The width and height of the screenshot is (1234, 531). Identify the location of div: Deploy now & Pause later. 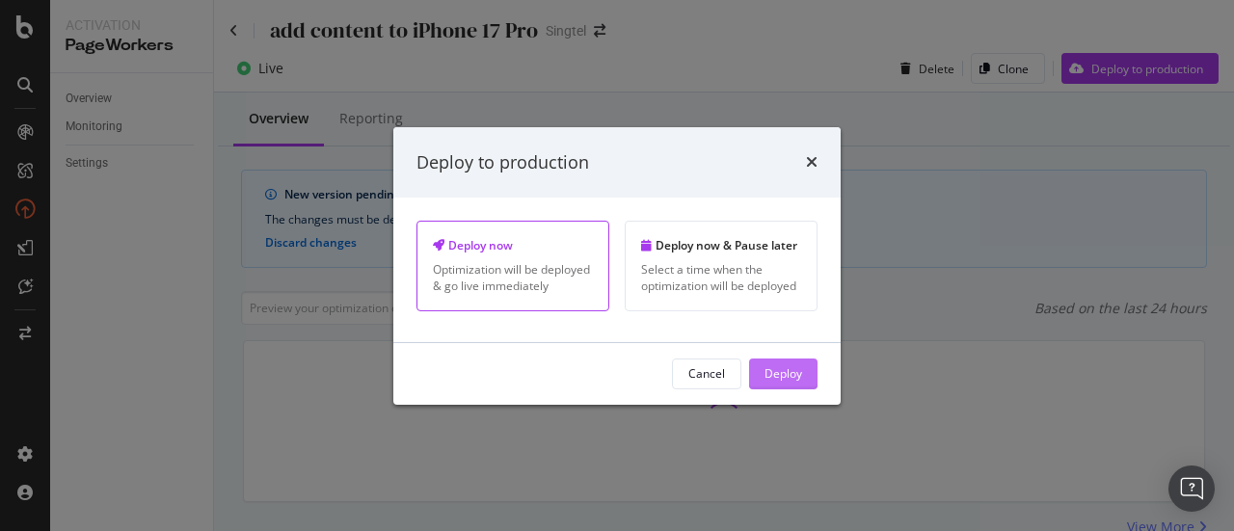
(721, 245).